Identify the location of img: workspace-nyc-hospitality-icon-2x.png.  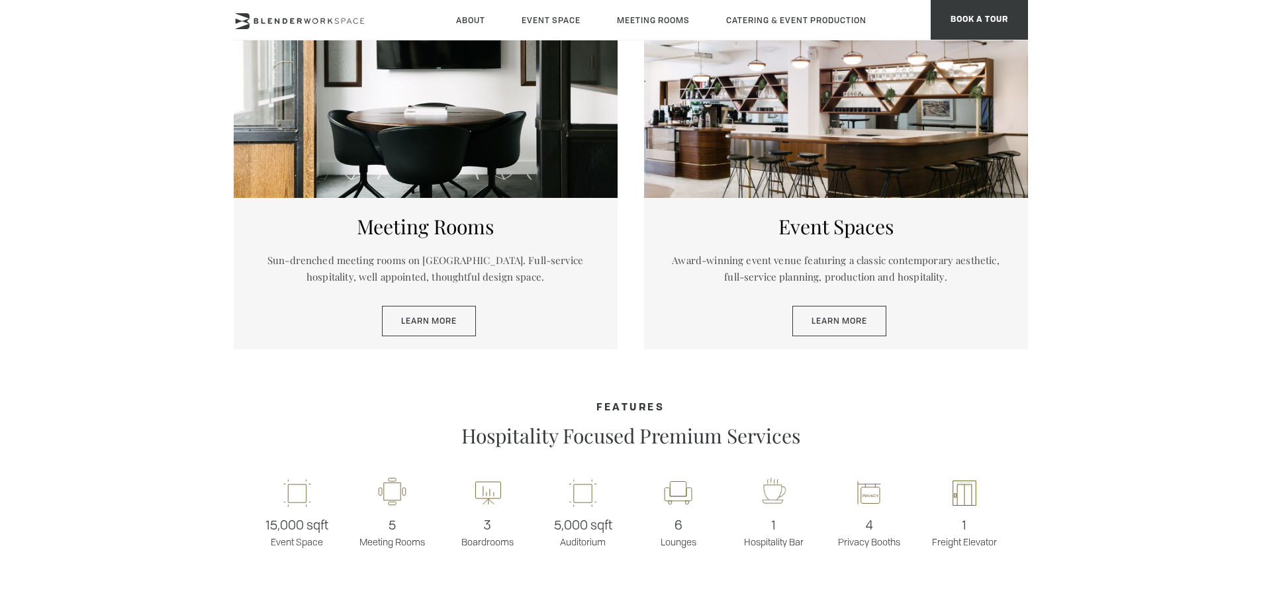
(774, 493).